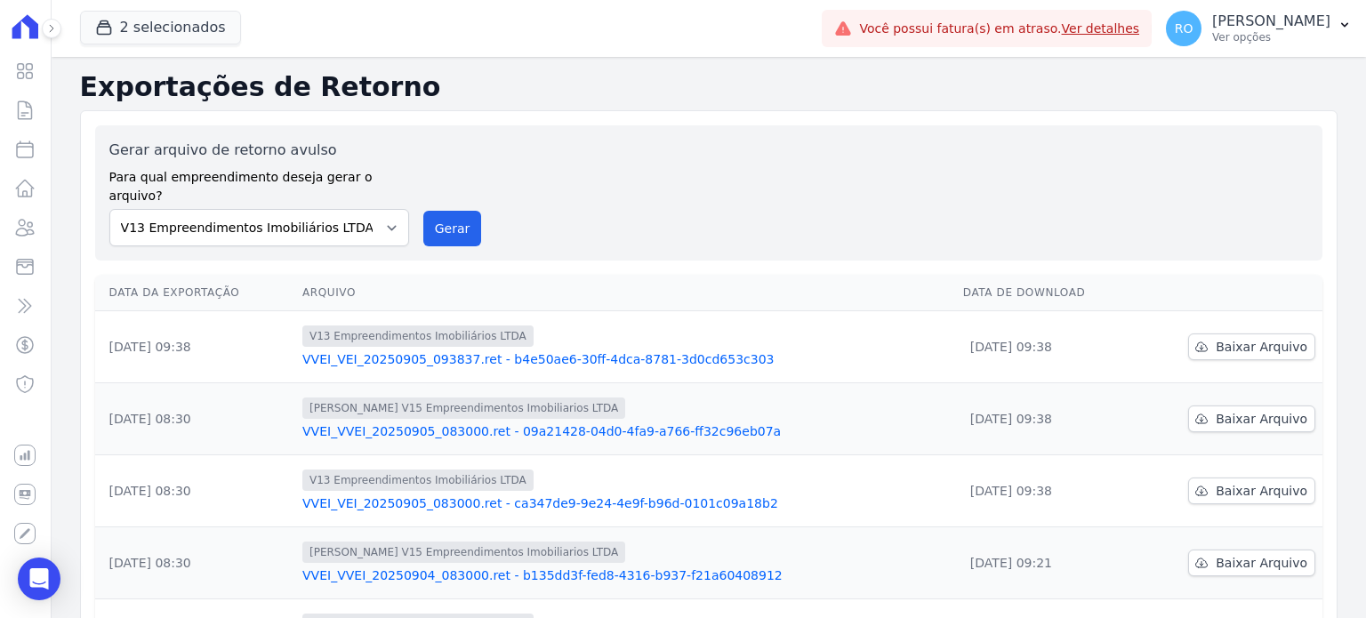 The width and height of the screenshot is (1366, 618). I want to click on th: Data da Exportação, so click(195, 293).